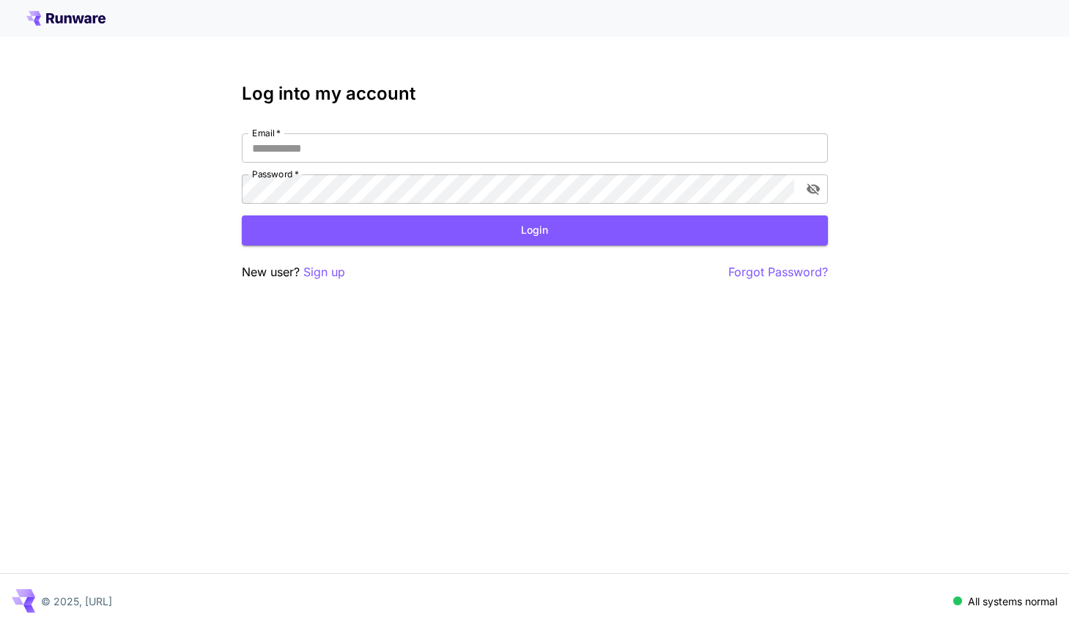 This screenshot has height=628, width=1069. What do you see at coordinates (535, 94) in the screenshot?
I see `h3: Log into my account` at bounding box center [535, 94].